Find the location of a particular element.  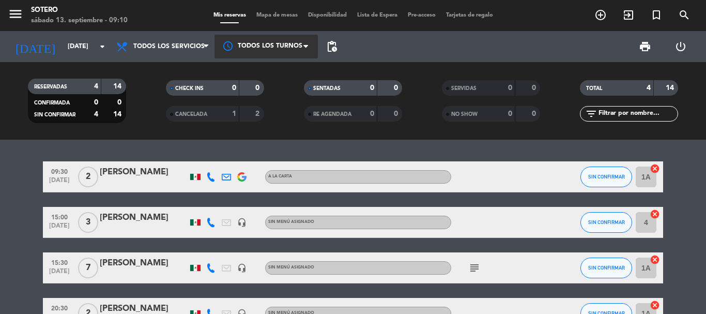

div: LOG OUT is located at coordinates (680, 46).